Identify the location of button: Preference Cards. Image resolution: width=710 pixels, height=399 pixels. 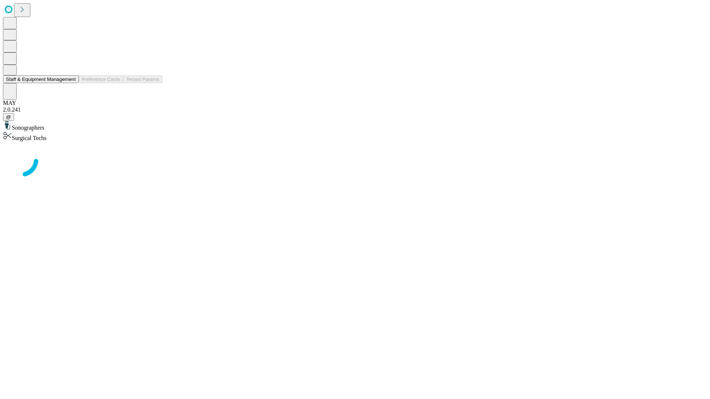
(101, 79).